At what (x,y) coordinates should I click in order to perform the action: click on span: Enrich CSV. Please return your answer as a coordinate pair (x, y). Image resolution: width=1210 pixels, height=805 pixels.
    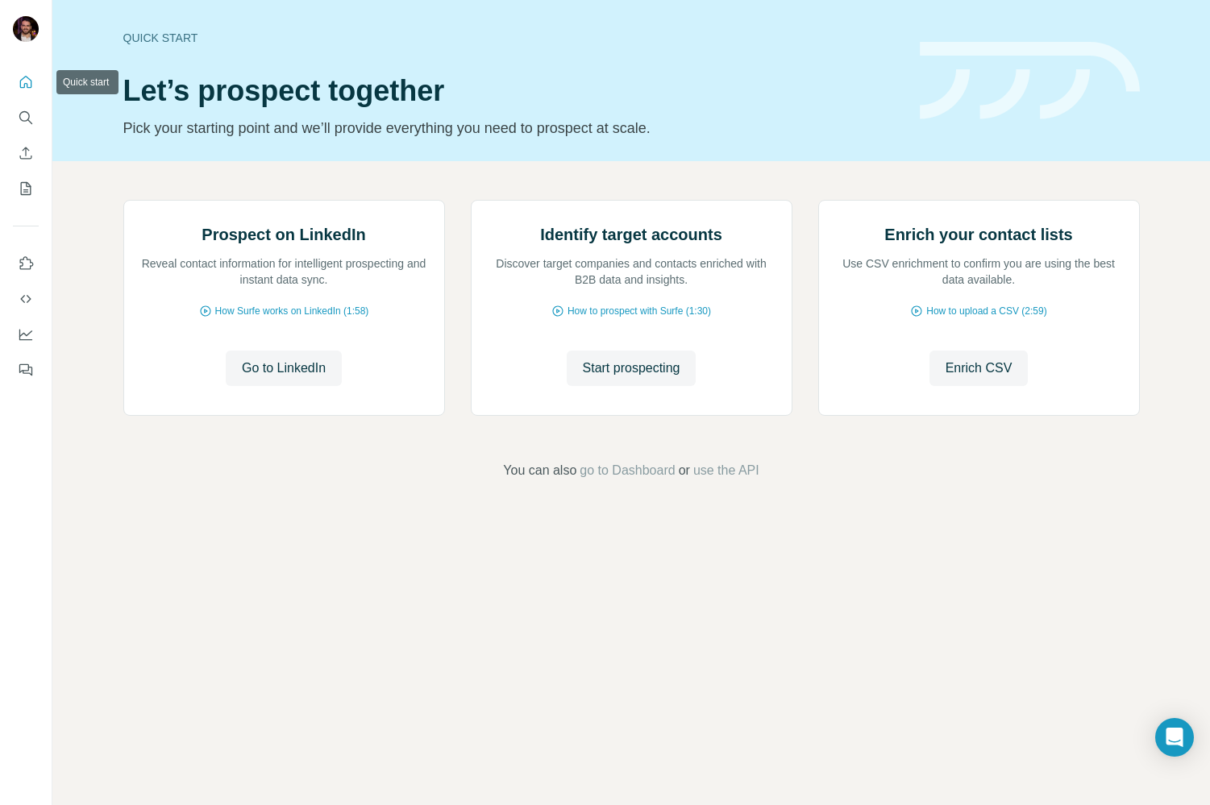
    Looking at the image, I should click on (979, 368).